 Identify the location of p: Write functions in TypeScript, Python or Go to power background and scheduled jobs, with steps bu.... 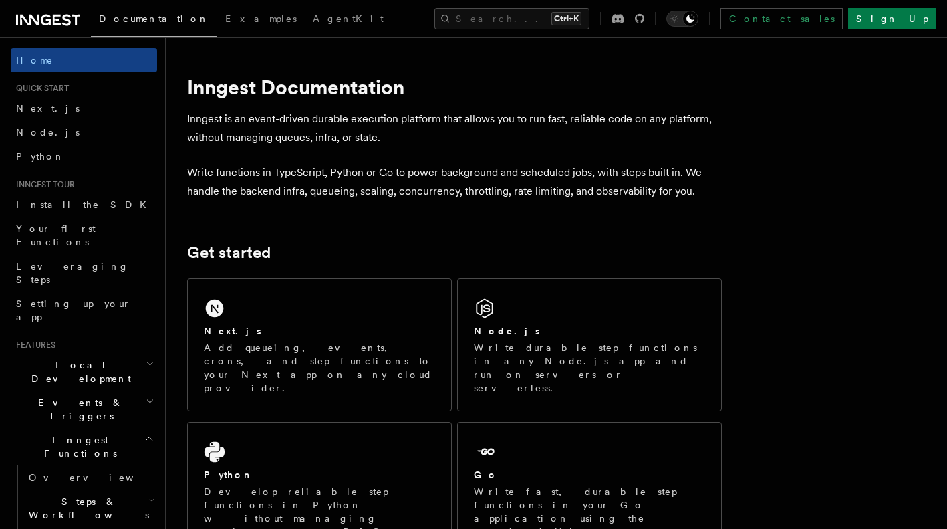
(455, 182).